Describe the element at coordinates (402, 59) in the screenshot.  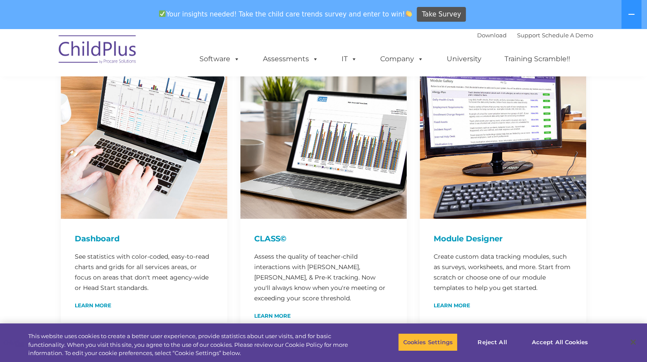
I see `a: Company` at that location.